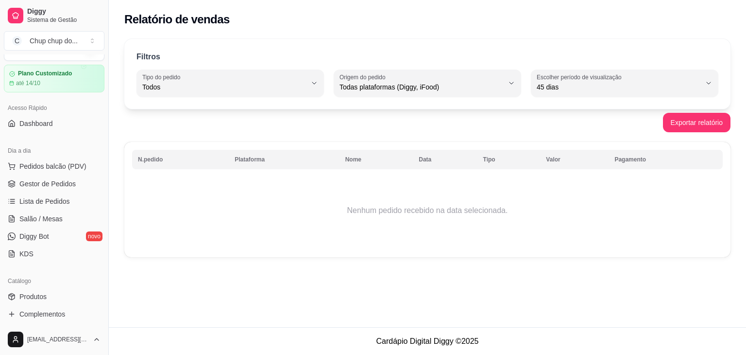 This screenshot has width=746, height=355. I want to click on th: Nome, so click(377, 159).